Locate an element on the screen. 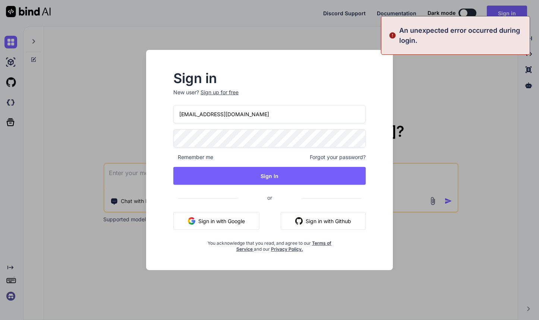  p: New user? is located at coordinates (270, 97).